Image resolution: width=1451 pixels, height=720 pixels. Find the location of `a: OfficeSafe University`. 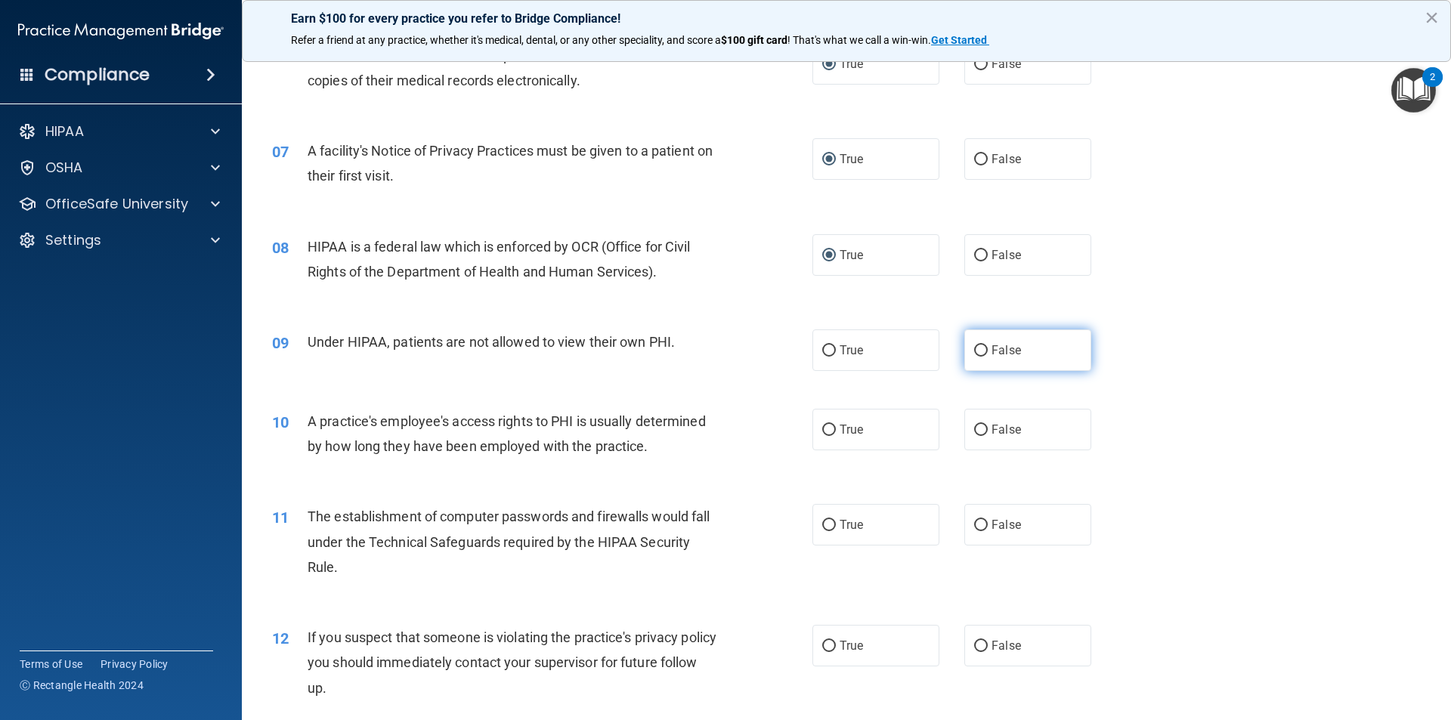

a: OfficeSafe University is located at coordinates (119, 204).